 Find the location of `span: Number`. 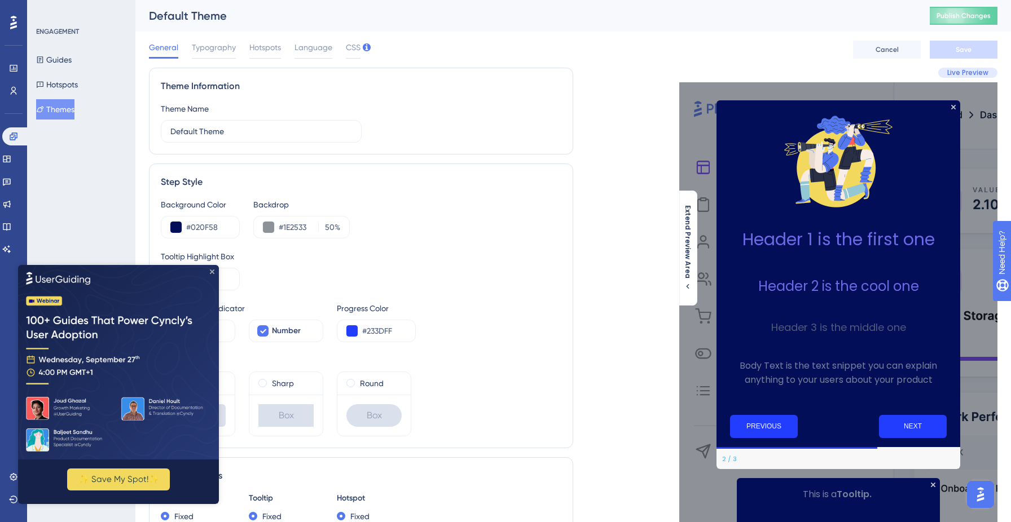

span: Number is located at coordinates (286, 331).